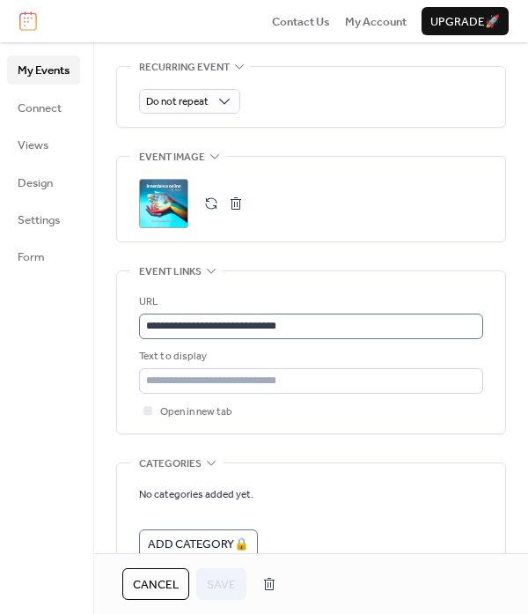  I want to click on span: My Events, so click(43, 70).